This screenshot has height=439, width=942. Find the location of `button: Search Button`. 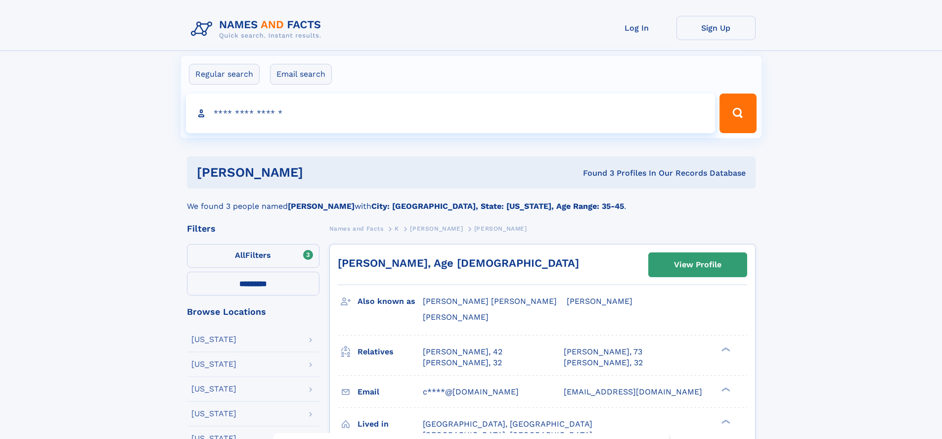

button: Search Button is located at coordinates (738, 113).